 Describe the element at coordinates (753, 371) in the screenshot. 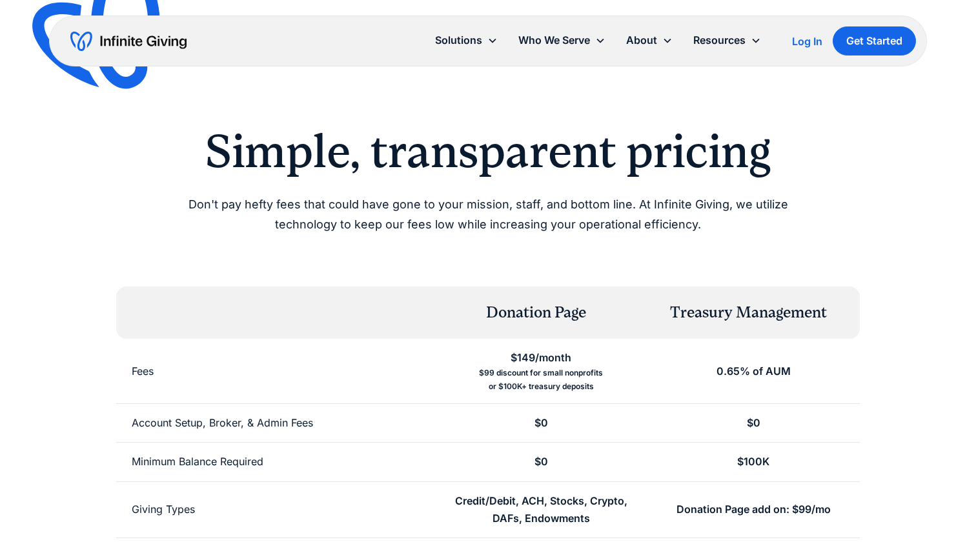

I see `div: 0.65% of AUM` at that location.